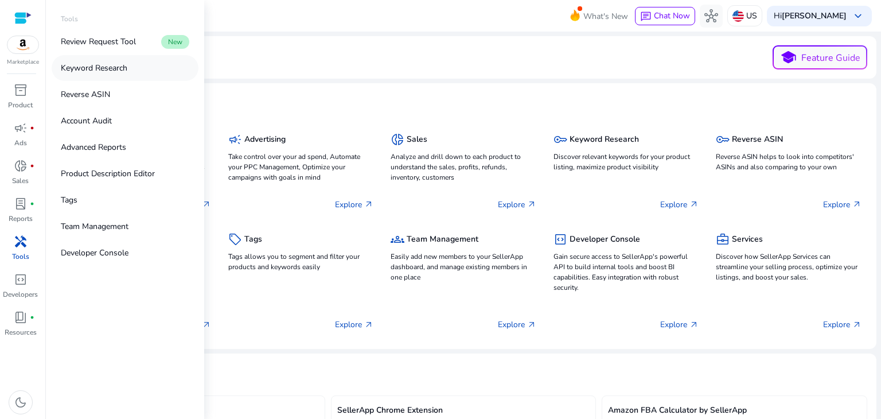 The image size is (881, 419). What do you see at coordinates (21, 242) in the screenshot?
I see `span: handyman` at bounding box center [21, 242].